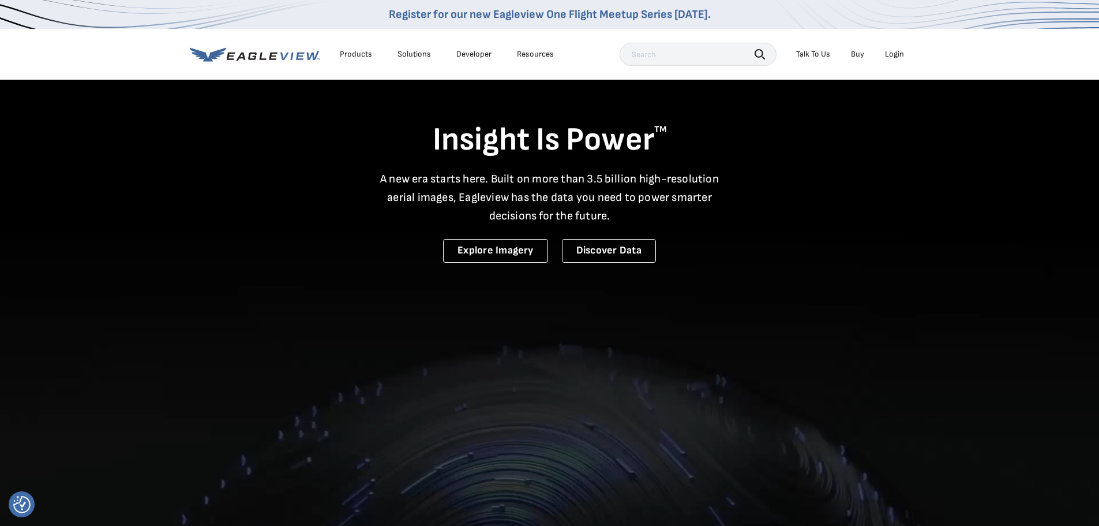  I want to click on div: Solutions, so click(414, 54).